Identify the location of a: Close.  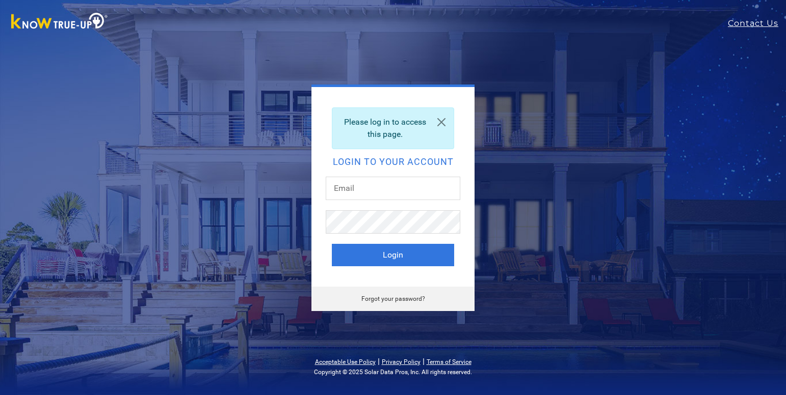
(441, 122).